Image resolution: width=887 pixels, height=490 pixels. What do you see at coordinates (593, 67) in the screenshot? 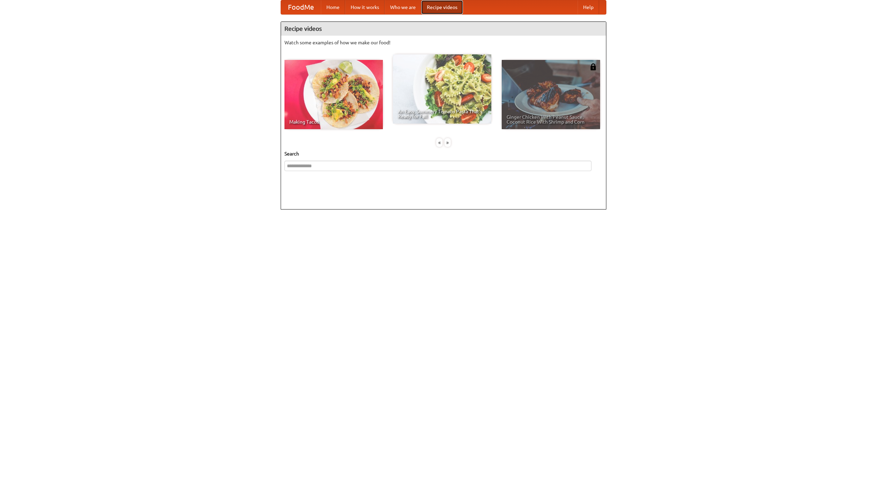
I see `img: 483408.png` at bounding box center [593, 67].